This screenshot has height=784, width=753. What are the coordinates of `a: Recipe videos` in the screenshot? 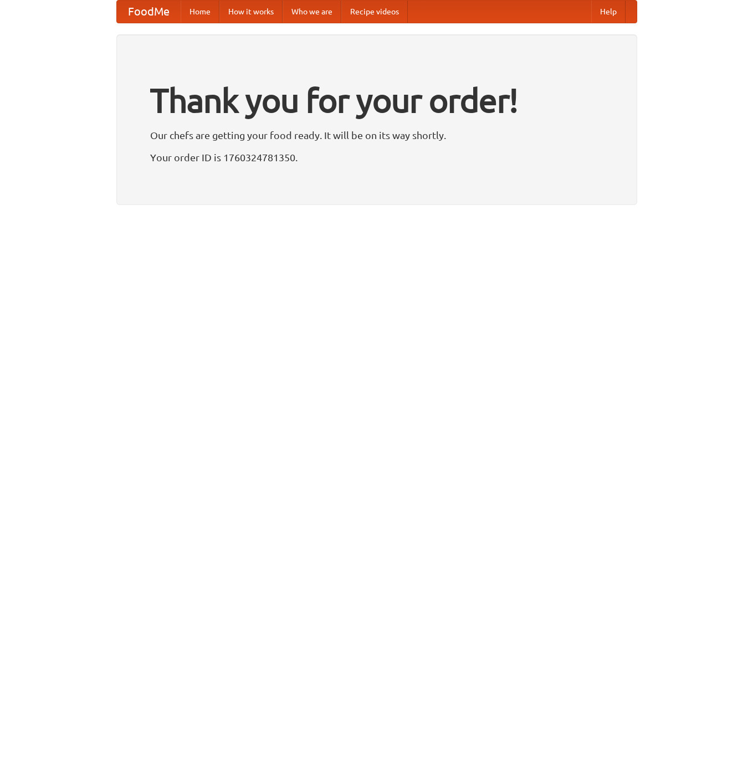 It's located at (375, 12).